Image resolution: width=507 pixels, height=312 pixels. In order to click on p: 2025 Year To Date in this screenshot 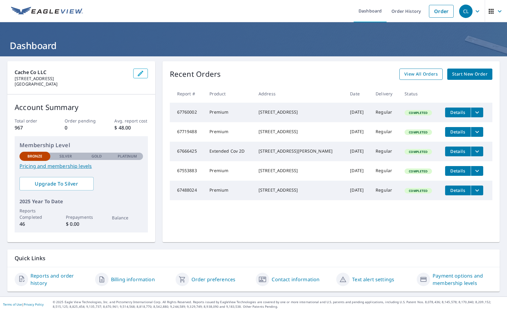, I will do `click(81, 202)`.